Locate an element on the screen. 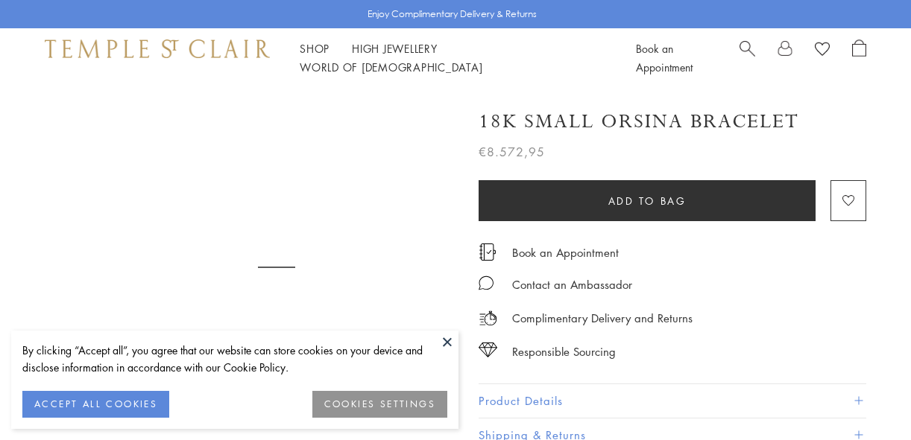  button: Product Details is located at coordinates (672, 401).